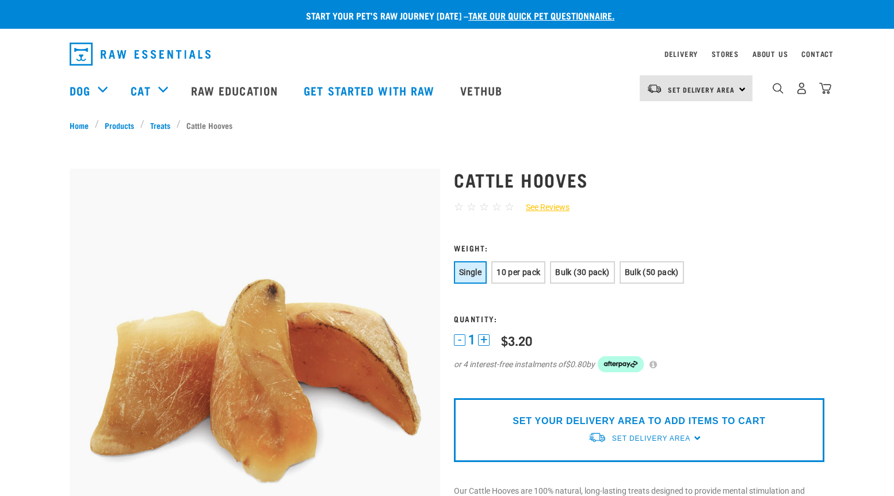 The width and height of the screenshot is (894, 496). What do you see at coordinates (639, 421) in the screenshot?
I see `p: SET YOUR DELIVERY AREA TO ADD ITEMS TO CART` at bounding box center [639, 421].